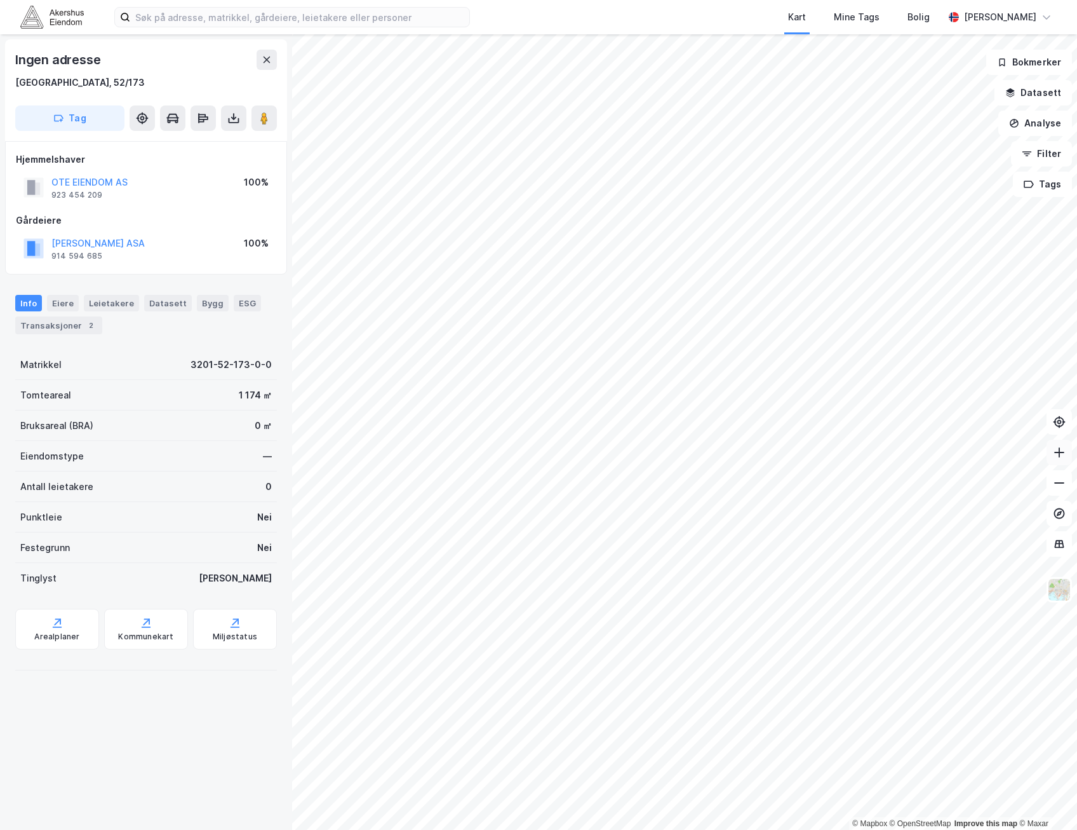 The image size is (1077, 830). What do you see at coordinates (235, 636) in the screenshot?
I see `div: Miljøstatus` at bounding box center [235, 636].